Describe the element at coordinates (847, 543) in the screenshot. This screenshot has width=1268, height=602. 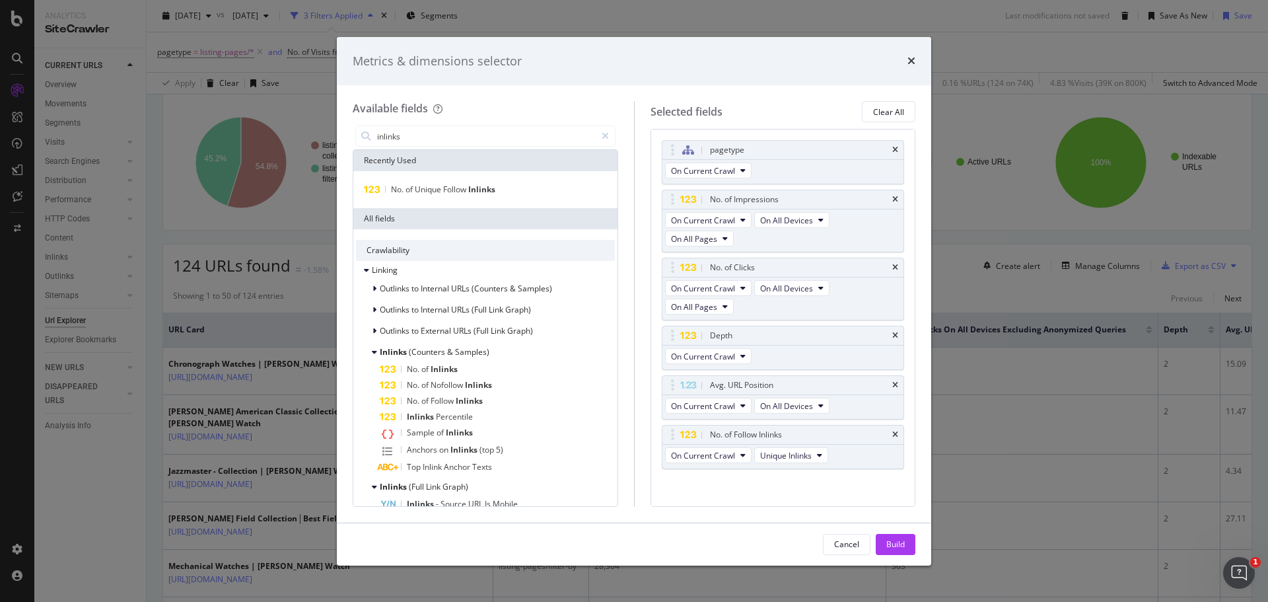
I see `div: Cancel` at that location.